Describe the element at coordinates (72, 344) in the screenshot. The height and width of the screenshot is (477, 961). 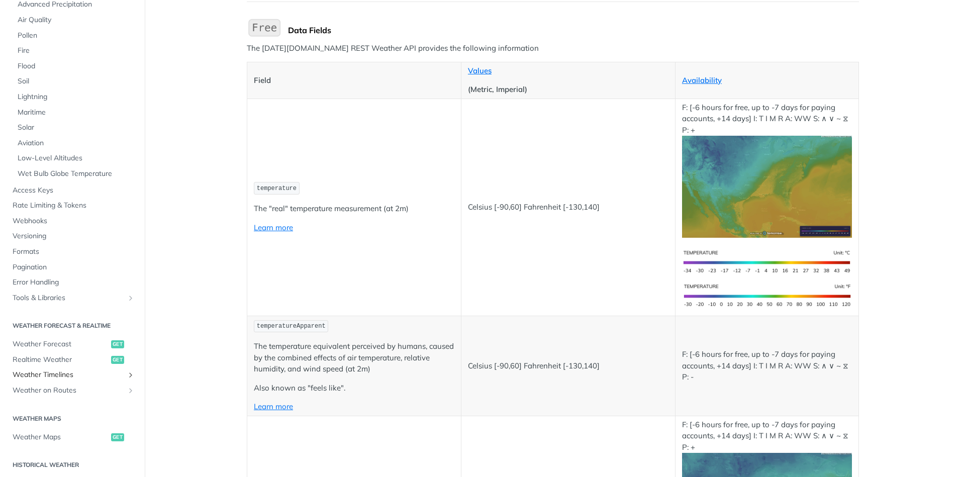
I see `a: Weather Forecastget` at that location.